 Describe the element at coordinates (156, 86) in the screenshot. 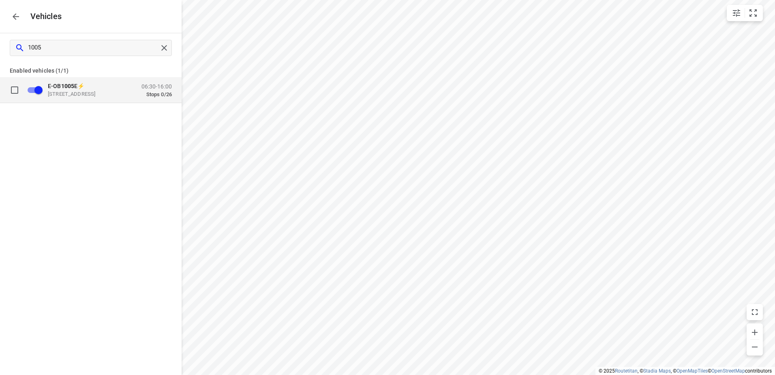

I see `p: 06:30-16:00` at that location.